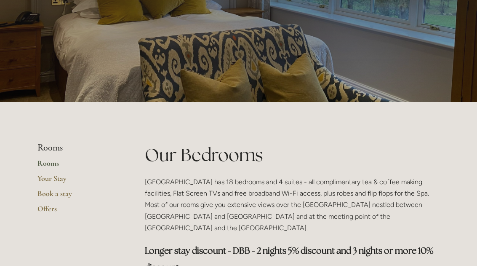 The image size is (477, 266). What do you see at coordinates (77, 148) in the screenshot?
I see `li: Rooms` at bounding box center [77, 148].